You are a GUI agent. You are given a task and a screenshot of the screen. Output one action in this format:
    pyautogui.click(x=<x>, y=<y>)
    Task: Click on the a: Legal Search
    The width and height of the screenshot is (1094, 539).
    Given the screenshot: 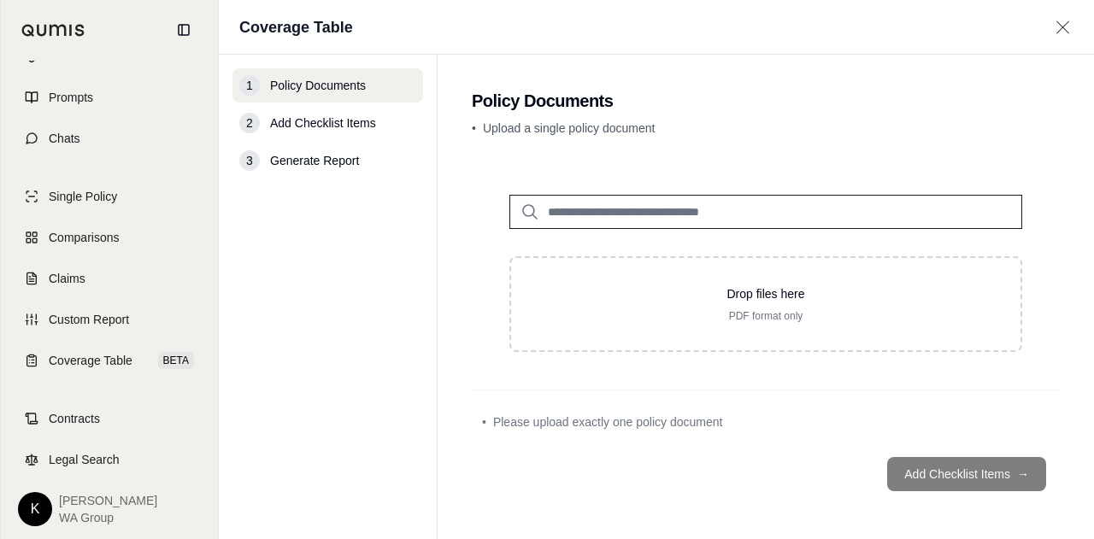 What is the action you would take?
    pyautogui.click(x=109, y=460)
    